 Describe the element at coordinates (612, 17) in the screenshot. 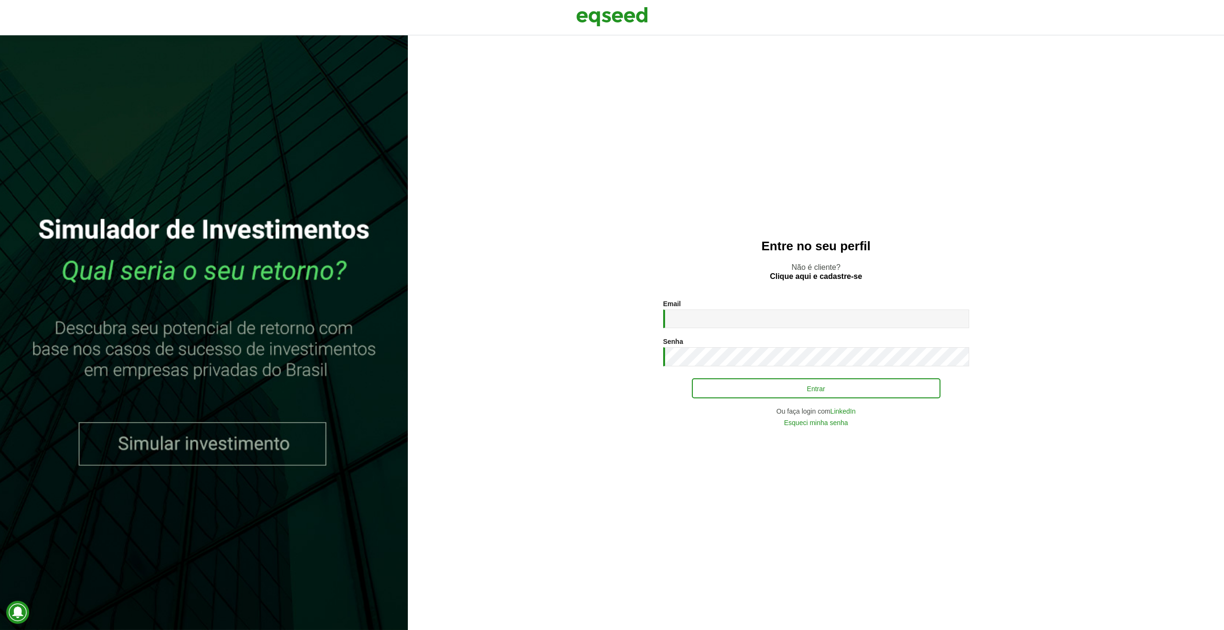

I see `img: EqSeed Logo` at that location.